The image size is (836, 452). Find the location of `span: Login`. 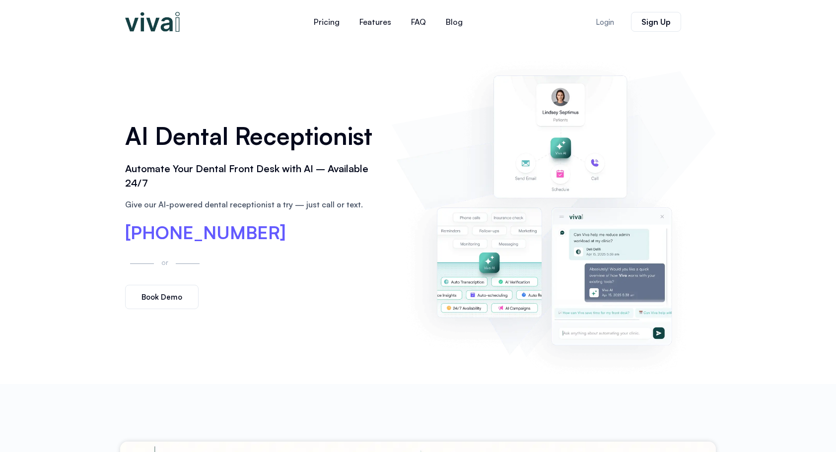

span: Login is located at coordinates (605, 22).